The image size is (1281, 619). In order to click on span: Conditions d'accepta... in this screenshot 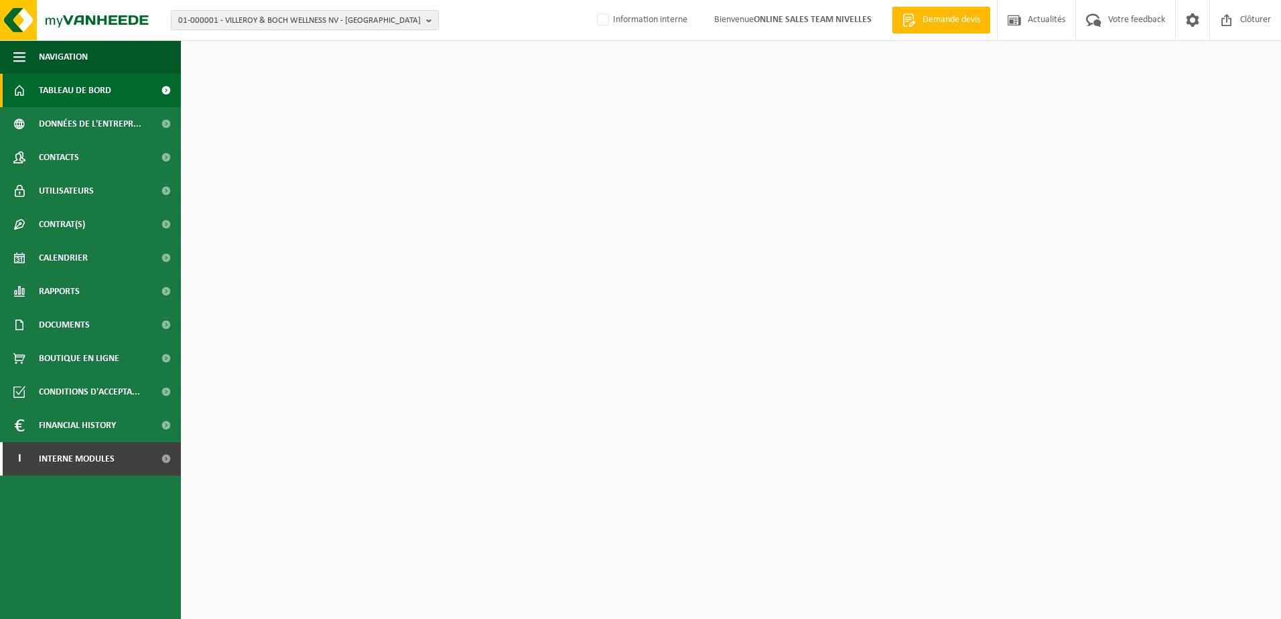, I will do `click(89, 392)`.